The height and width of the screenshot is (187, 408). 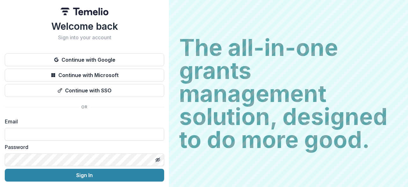 I want to click on label: Password, so click(x=83, y=147).